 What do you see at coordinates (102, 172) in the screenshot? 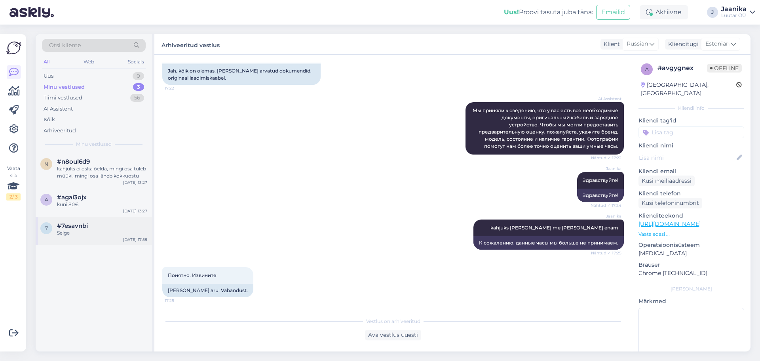
I see `div: kahjuks ei oska öelda, mingi osa tuleb müüki, mingi osa läheb kokkuostu` at bounding box center [102, 172].